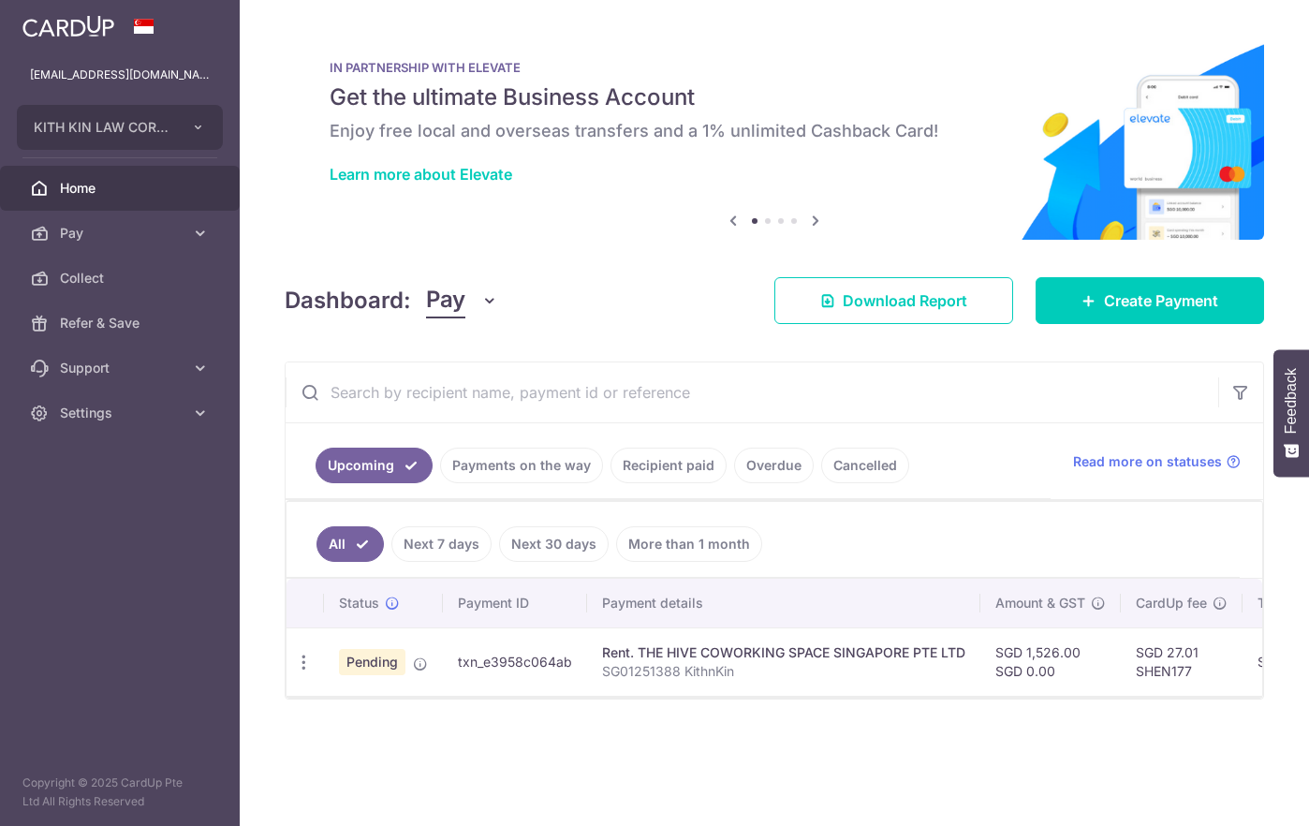 This screenshot has height=826, width=1309. Describe the element at coordinates (515, 661) in the screenshot. I see `td: txn_e3958c064ab` at that location.